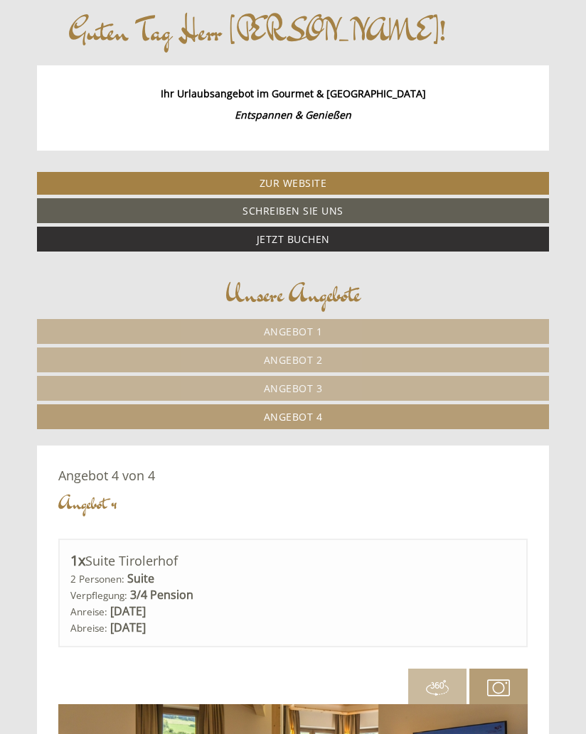 The height and width of the screenshot is (734, 586). What do you see at coordinates (77, 560) in the screenshot?
I see `b: 1x` at bounding box center [77, 560].